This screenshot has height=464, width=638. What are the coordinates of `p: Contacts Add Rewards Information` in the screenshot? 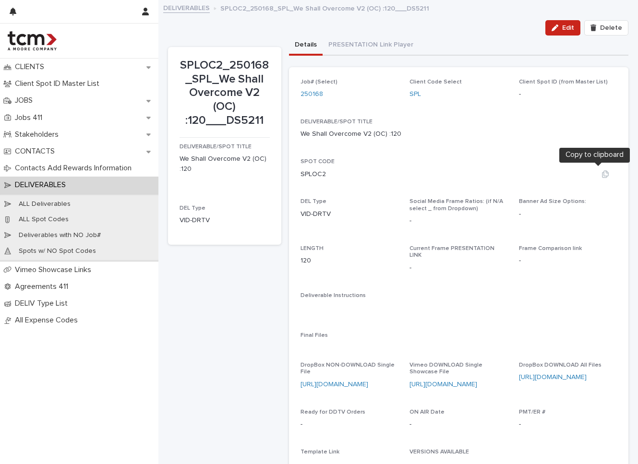 It's located at (75, 168).